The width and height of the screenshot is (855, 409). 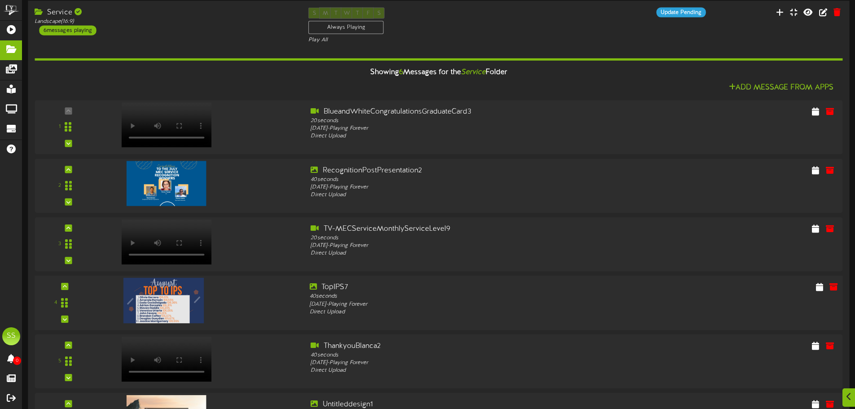 I want to click on div: BlueandWhiteCongratulationsGraduateCard3, so click(x=472, y=112).